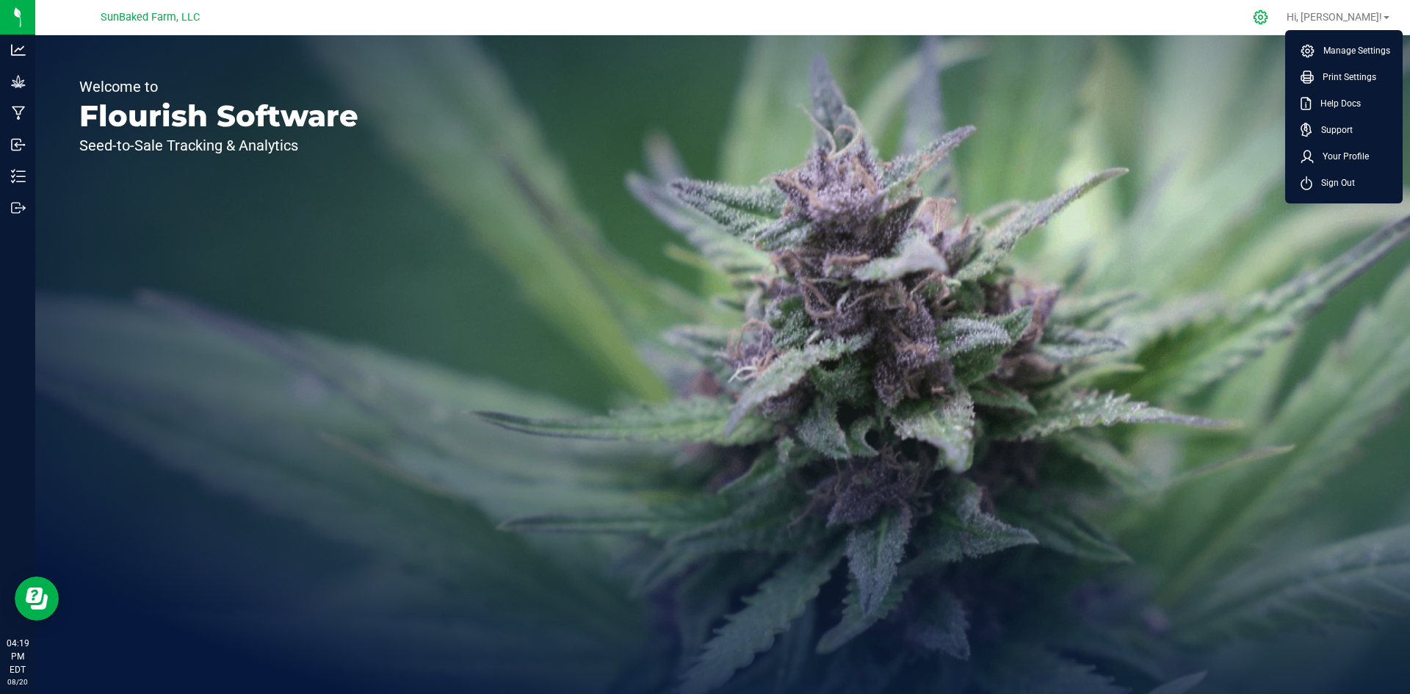 This screenshot has width=1410, height=694. I want to click on div: Manage settings, so click(1261, 17).